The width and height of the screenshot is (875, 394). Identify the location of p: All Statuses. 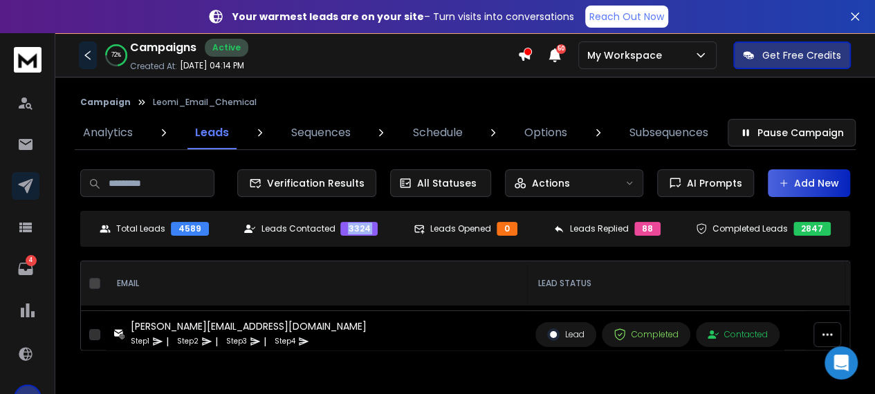
(447, 183).